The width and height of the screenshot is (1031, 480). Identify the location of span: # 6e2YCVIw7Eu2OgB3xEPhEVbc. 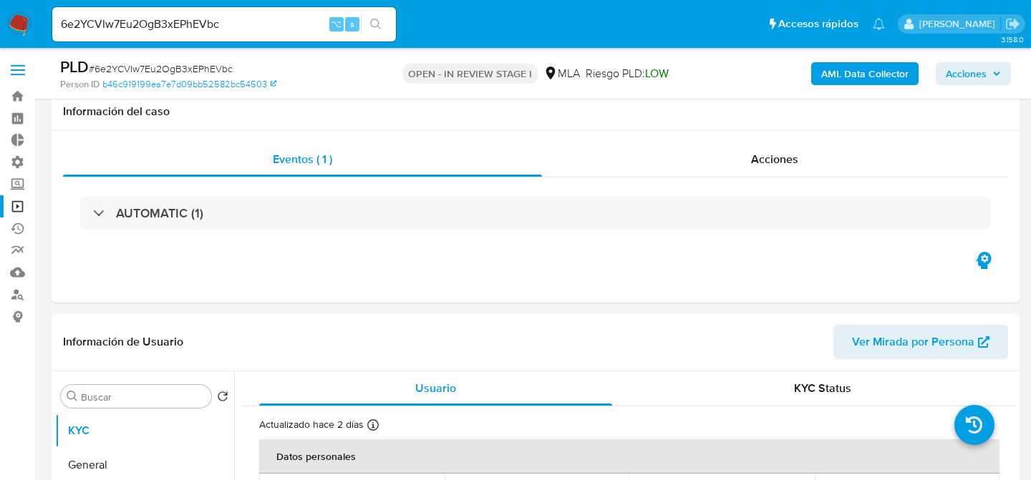
(160, 69).